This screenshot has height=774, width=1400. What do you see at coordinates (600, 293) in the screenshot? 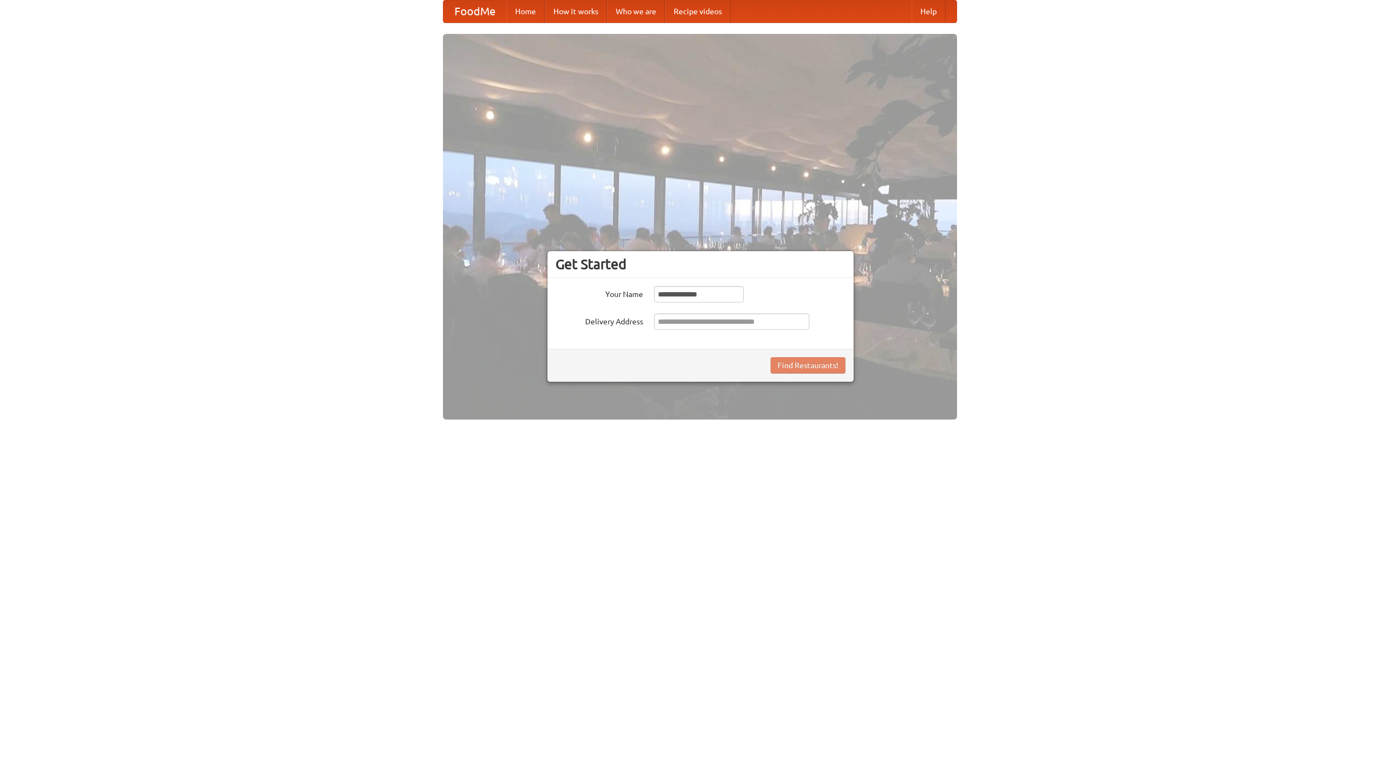
I see `label: Your Name` at bounding box center [600, 293].